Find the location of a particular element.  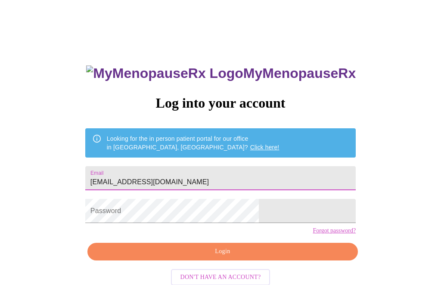

a: Don't have an account? is located at coordinates (221, 277).